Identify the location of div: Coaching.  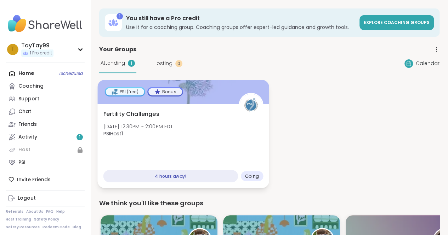
(31, 86).